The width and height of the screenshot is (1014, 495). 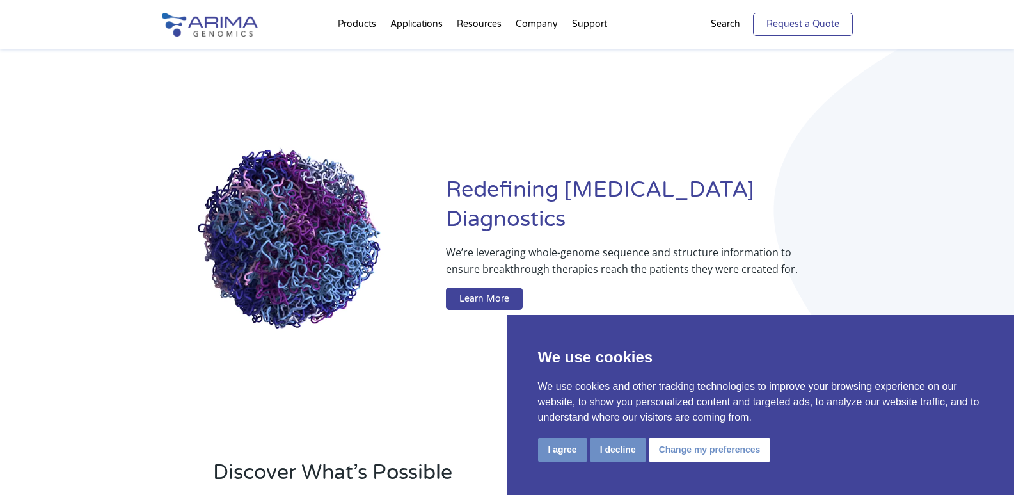 I want to click on p: Search, so click(x=726, y=24).